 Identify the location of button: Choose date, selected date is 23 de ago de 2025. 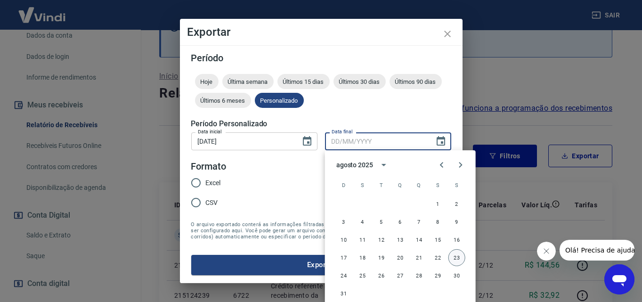
(307, 141).